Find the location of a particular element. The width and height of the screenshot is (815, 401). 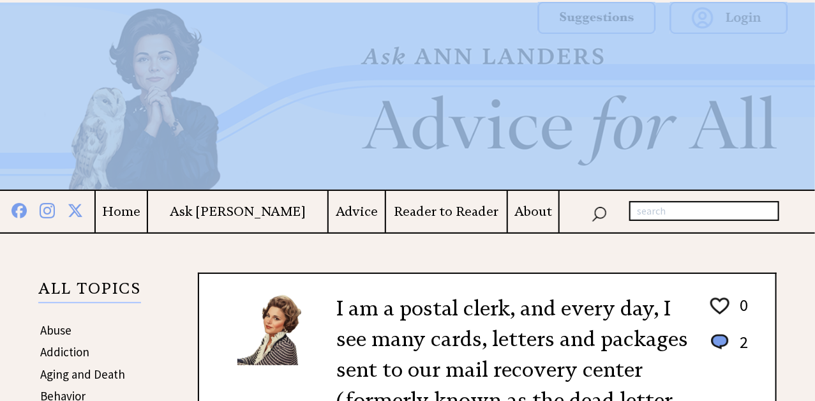

h4: About is located at coordinates (533, 211).